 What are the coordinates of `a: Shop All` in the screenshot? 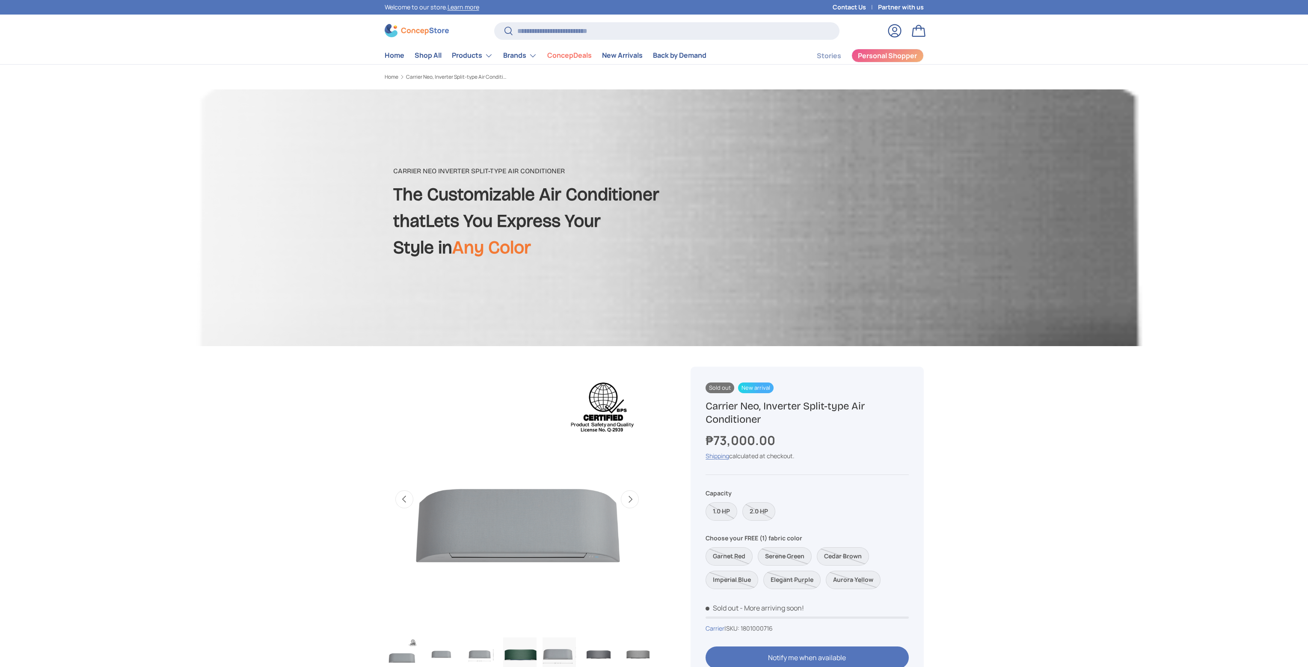 It's located at (428, 55).